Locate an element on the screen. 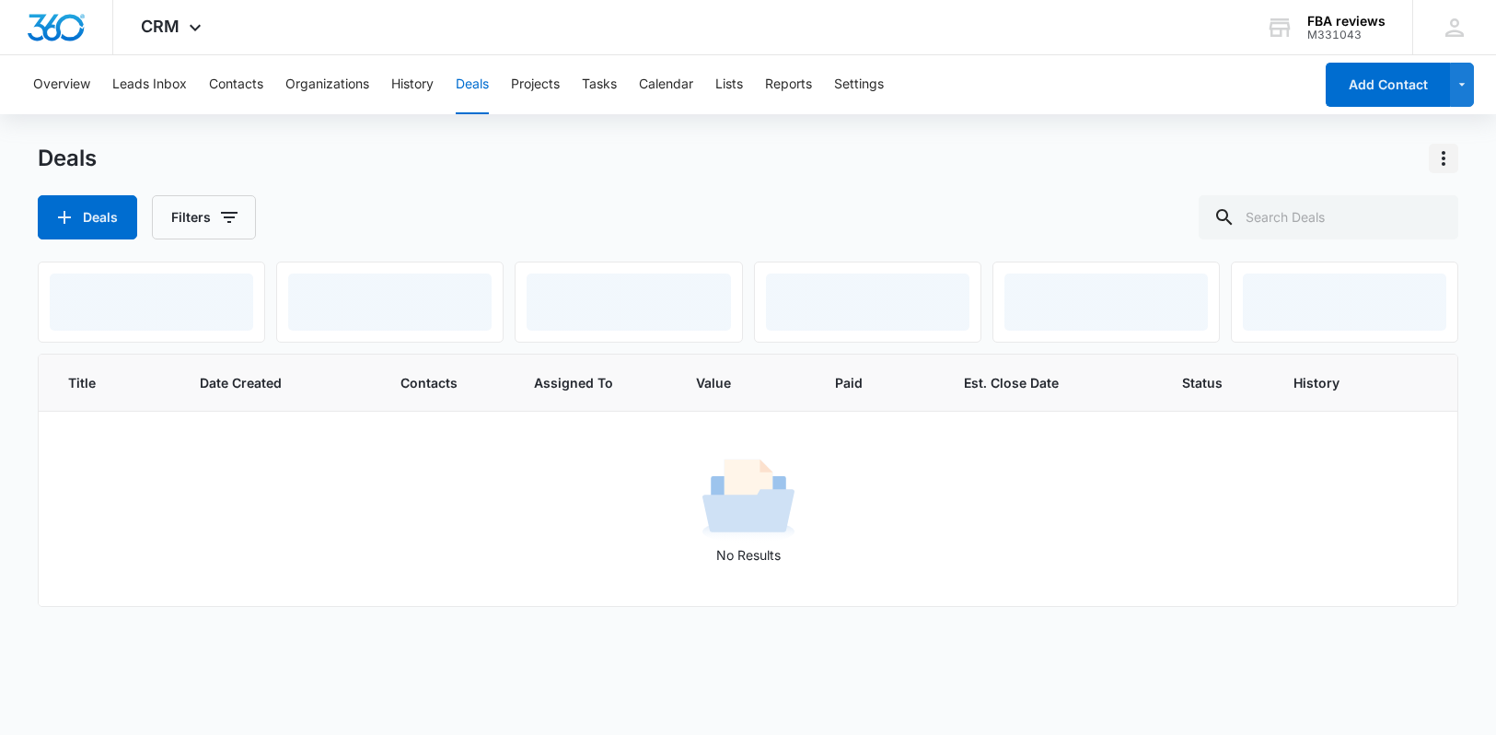 This screenshot has height=735, width=1496. div: account id is located at coordinates (1346, 35).